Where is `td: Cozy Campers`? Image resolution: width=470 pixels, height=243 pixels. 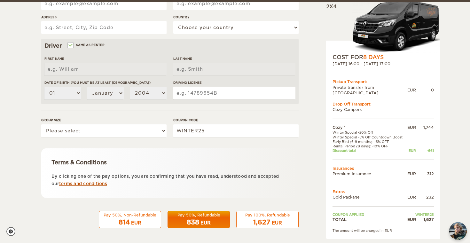
td: Cozy Campers is located at coordinates (383, 109).